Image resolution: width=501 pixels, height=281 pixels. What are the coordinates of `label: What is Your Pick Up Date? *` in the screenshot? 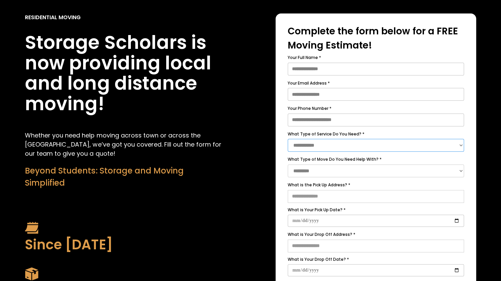 It's located at (376, 210).